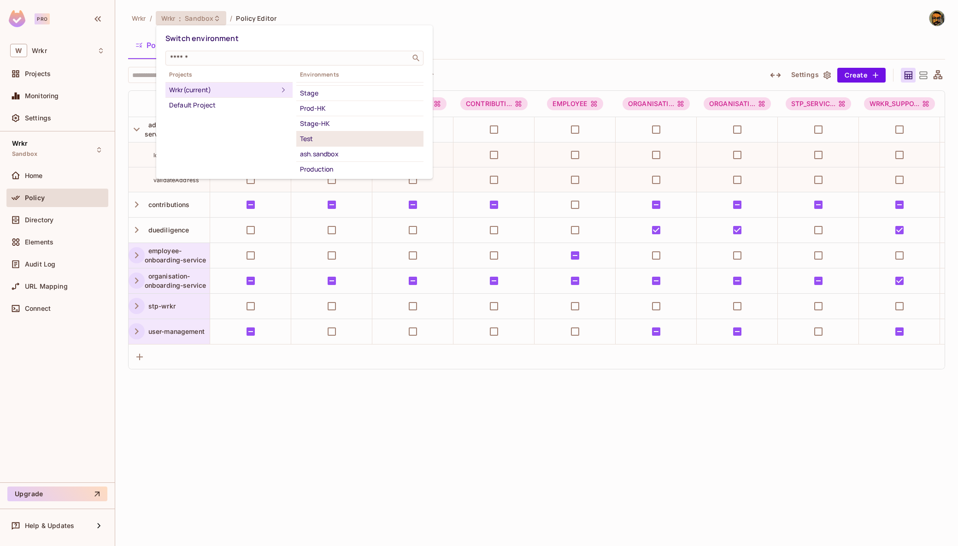  What do you see at coordinates (360, 139) in the screenshot?
I see `div: Test` at bounding box center [360, 139].